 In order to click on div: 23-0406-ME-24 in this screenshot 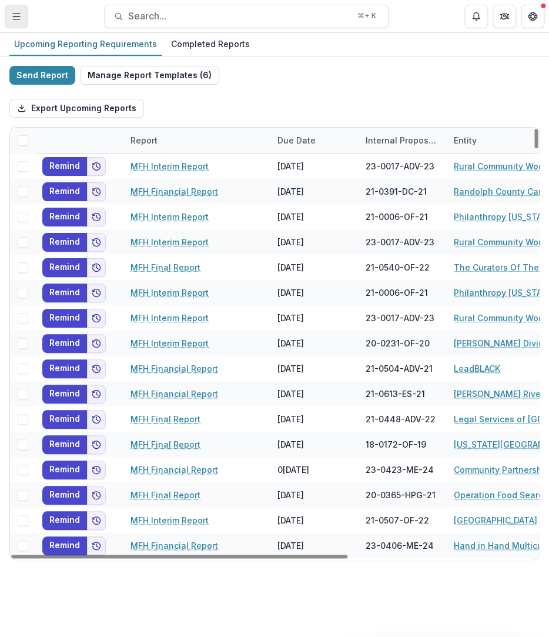, I will do `click(400, 545)`.